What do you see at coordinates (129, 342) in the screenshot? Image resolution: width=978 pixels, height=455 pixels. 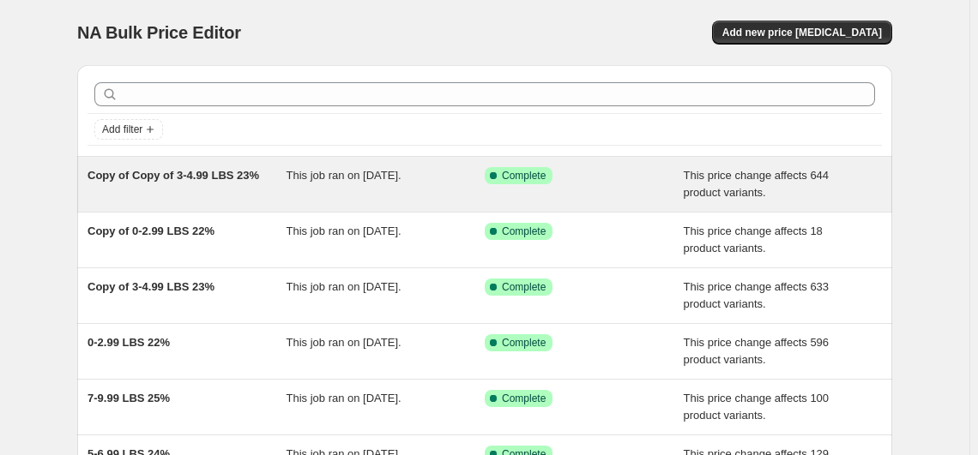 I see `span: 0-2.99 LBS 22%` at bounding box center [129, 342].